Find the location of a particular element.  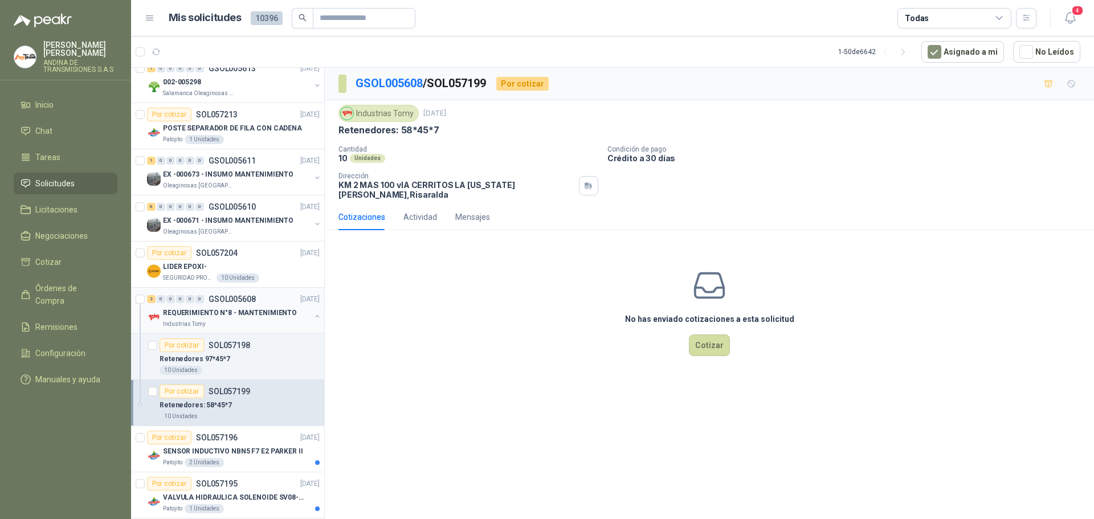

span: Manuales y ayuda is located at coordinates (68, 380).